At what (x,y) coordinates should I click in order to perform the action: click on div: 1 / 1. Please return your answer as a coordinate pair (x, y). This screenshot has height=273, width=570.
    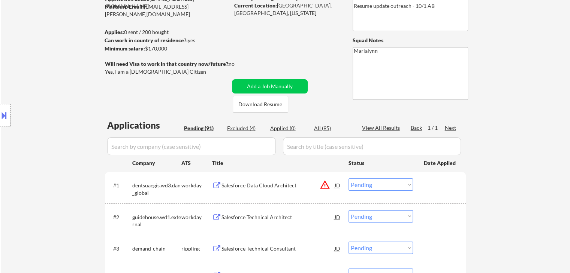
    Looking at the image, I should click on (436, 128).